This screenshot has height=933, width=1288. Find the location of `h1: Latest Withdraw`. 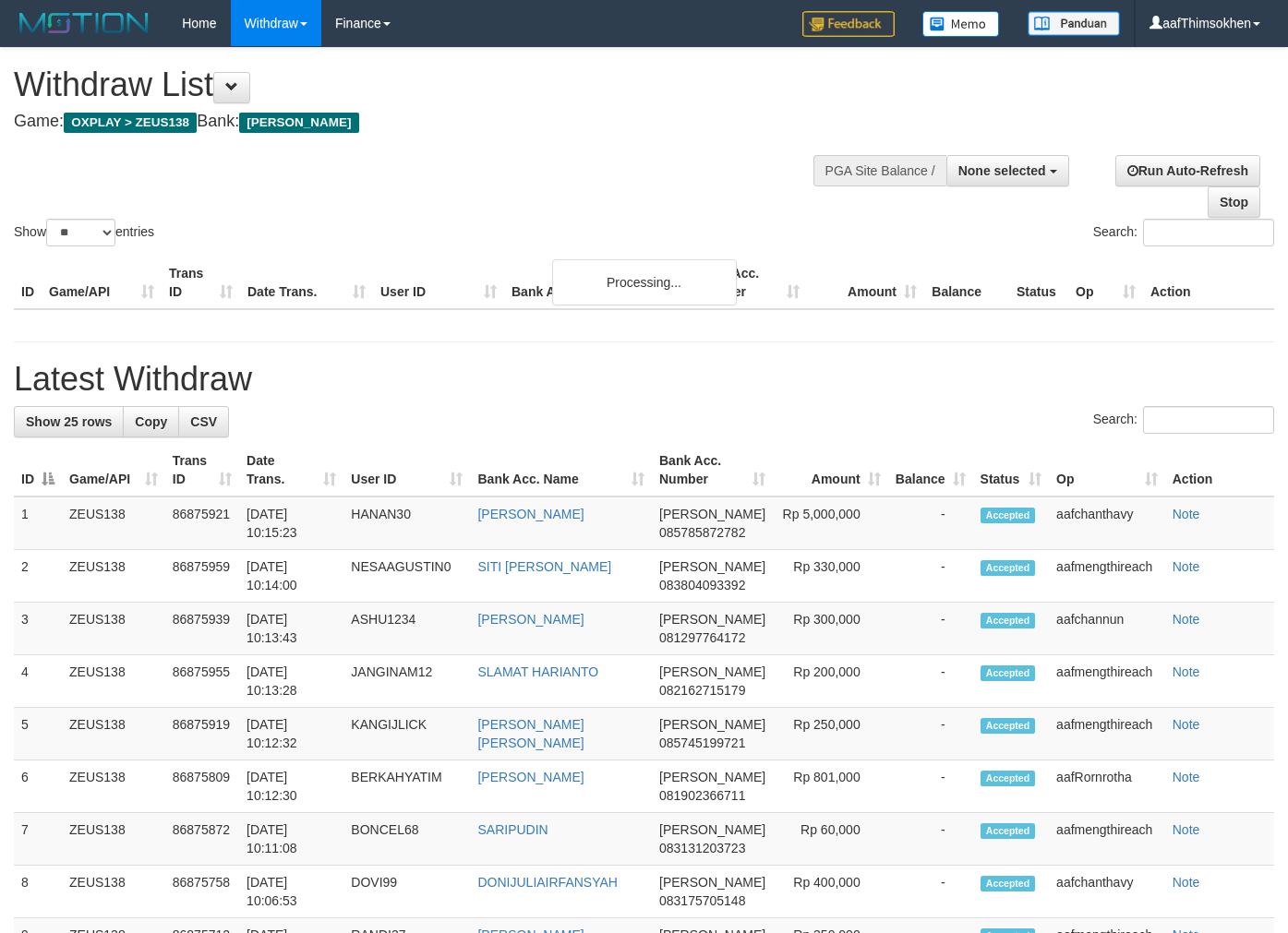

h1: Latest Withdraw is located at coordinates (643, 379).